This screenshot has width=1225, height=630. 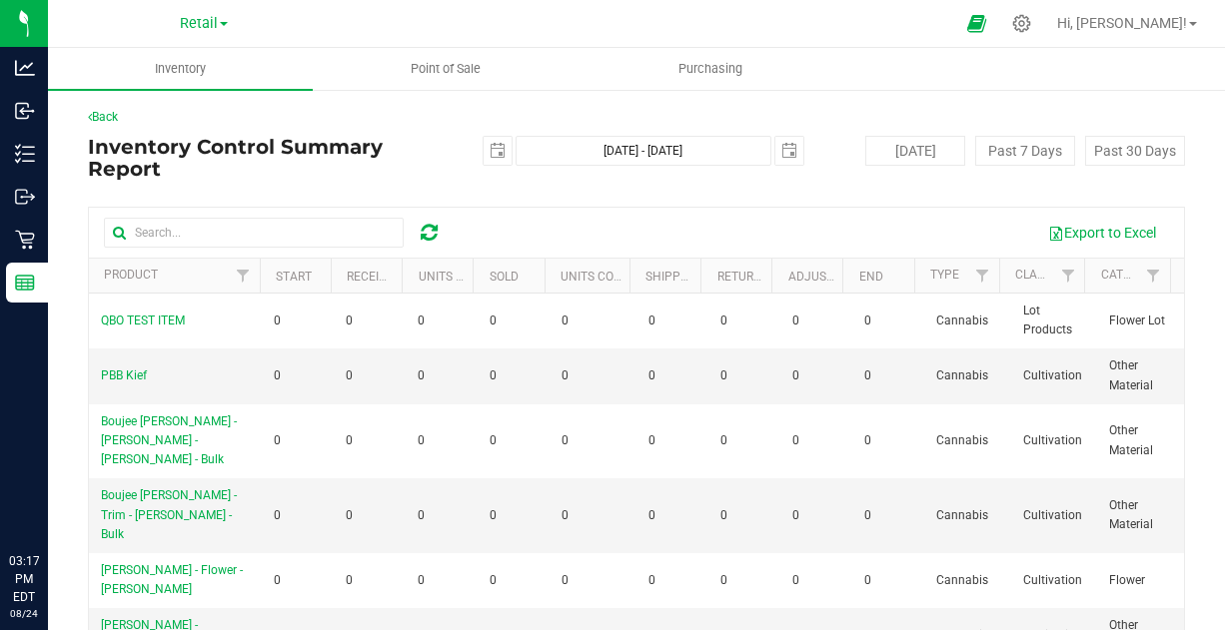 I want to click on span: Purchasing, so click(x=710, y=69).